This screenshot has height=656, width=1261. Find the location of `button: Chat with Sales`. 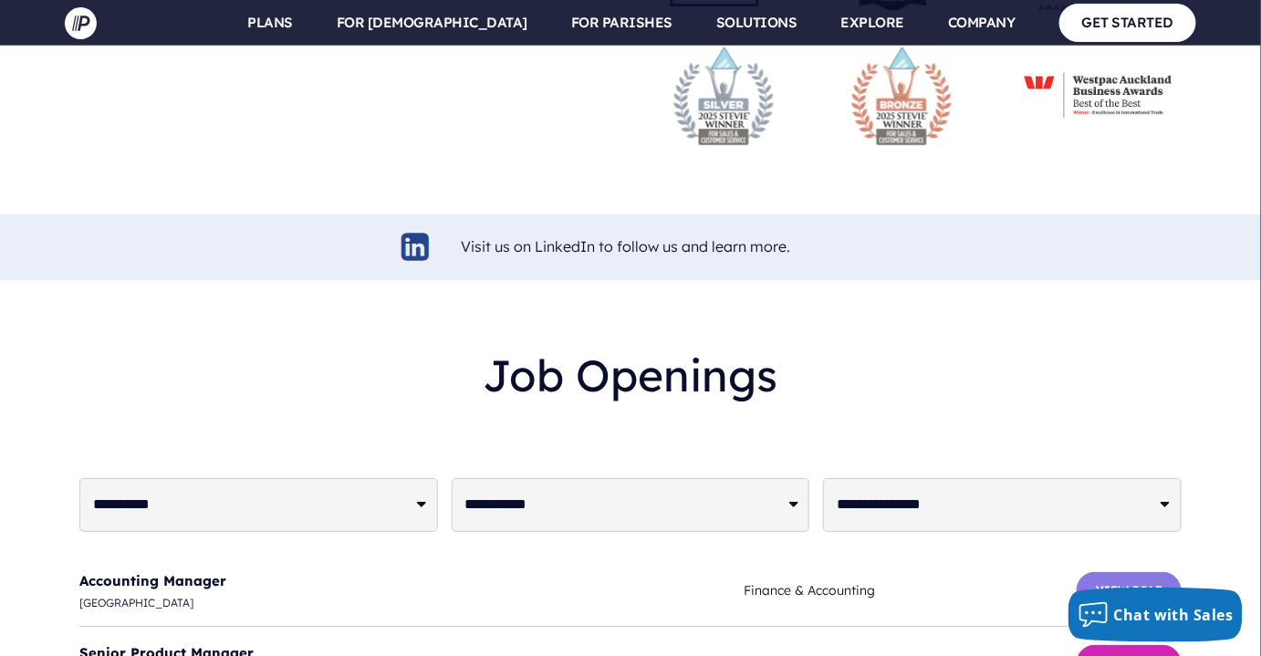

button: Chat with Sales is located at coordinates (1156, 615).